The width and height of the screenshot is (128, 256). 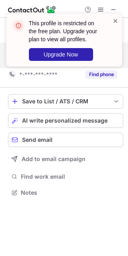 What do you see at coordinates (53, 159) in the screenshot?
I see `span: Add to email campaign` at bounding box center [53, 159].